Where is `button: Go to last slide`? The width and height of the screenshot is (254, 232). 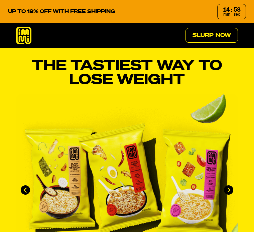
button: Go to last slide is located at coordinates (25, 190).